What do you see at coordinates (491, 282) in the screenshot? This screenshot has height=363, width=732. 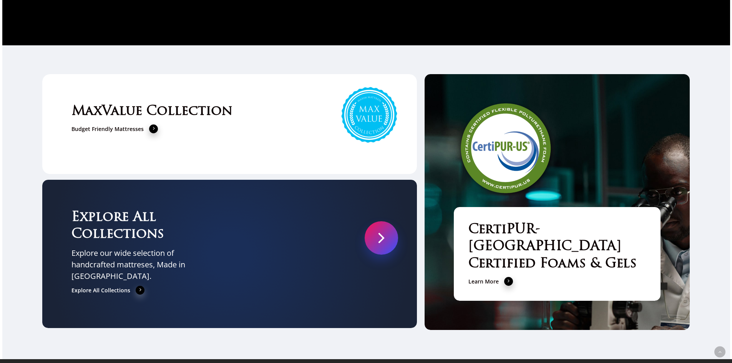 I see `a: Learn More` at bounding box center [491, 282].